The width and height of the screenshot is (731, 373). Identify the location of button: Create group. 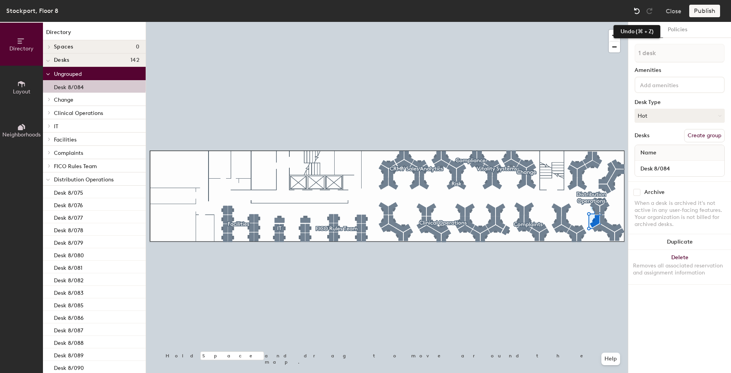
(705, 136).